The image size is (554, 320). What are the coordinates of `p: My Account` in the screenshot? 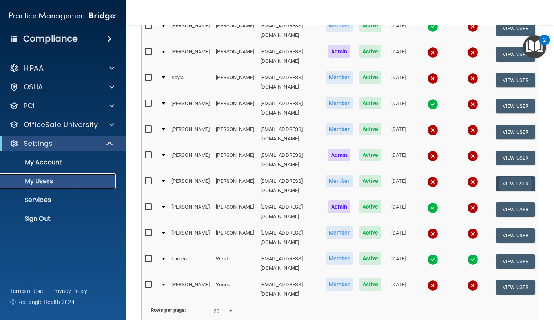 It's located at (58, 162).